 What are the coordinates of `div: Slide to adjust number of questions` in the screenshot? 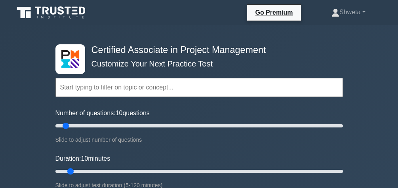 It's located at (199, 140).